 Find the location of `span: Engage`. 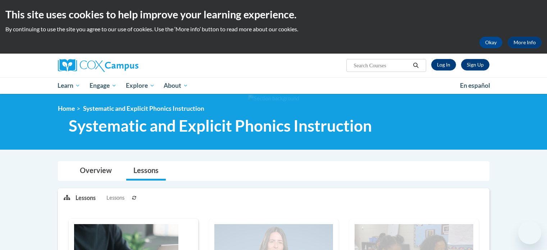

span: Engage is located at coordinates (103, 86).